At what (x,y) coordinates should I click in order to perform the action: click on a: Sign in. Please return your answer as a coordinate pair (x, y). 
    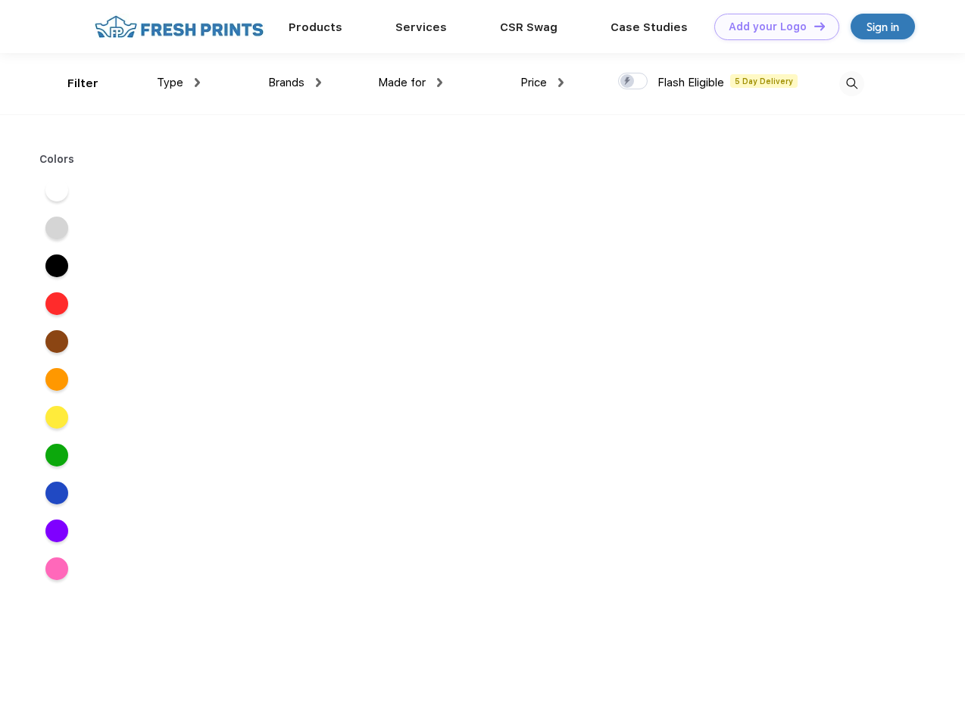
    Looking at the image, I should click on (883, 27).